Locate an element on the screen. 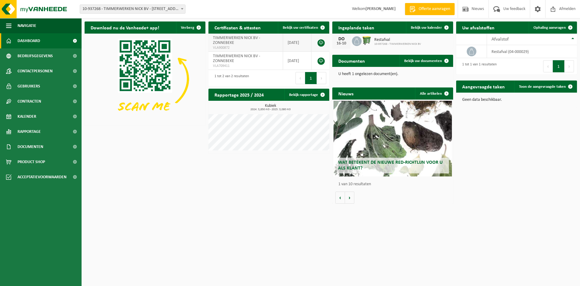 This screenshot has width=580, height=286. span: Contactpersonen is located at coordinates (35, 71).